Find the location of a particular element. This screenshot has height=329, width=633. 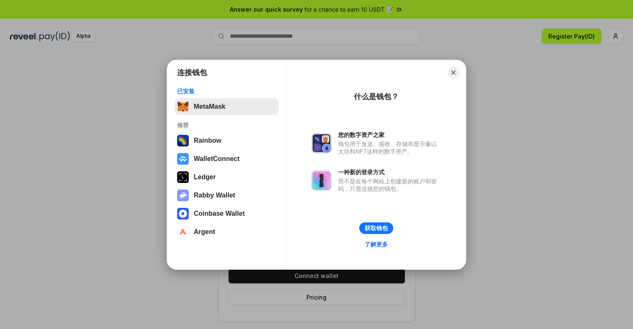

div: 已安装 is located at coordinates (226, 91).